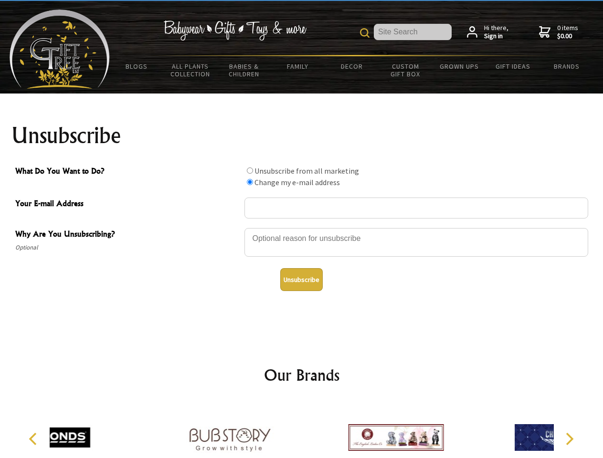 The width and height of the screenshot is (603, 458). Describe the element at coordinates (235, 31) in the screenshot. I see `img: Babywear - Gifts - Toys & more` at that location.